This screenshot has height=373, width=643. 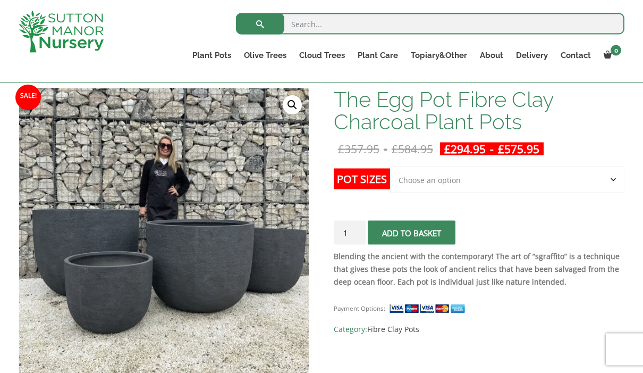 What do you see at coordinates (477, 268) in the screenshot?
I see `strong: Blending the ancient with the contemporary! The art of “sgraffito” is a technique that gives thes...` at bounding box center [477, 268].